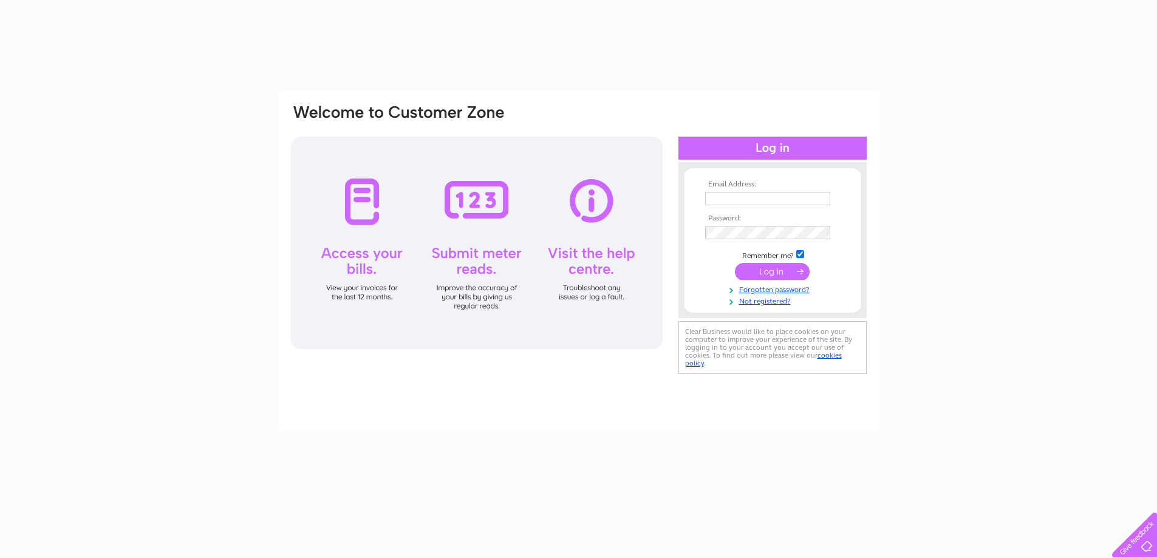 The width and height of the screenshot is (1157, 558). I want to click on a: cookies policy, so click(763, 359).